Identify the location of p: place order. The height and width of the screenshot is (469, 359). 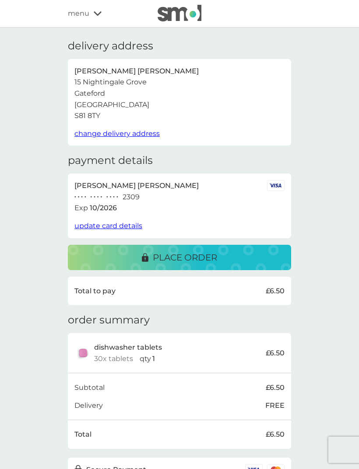
(185, 258).